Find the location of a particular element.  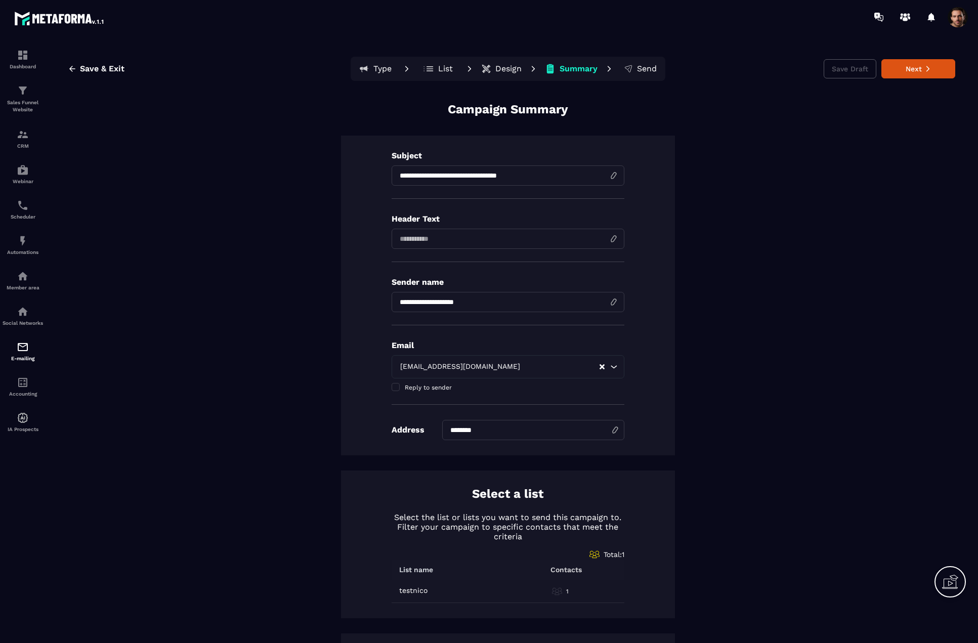

a: emailemailE-mailing is located at coordinates (23, 351).